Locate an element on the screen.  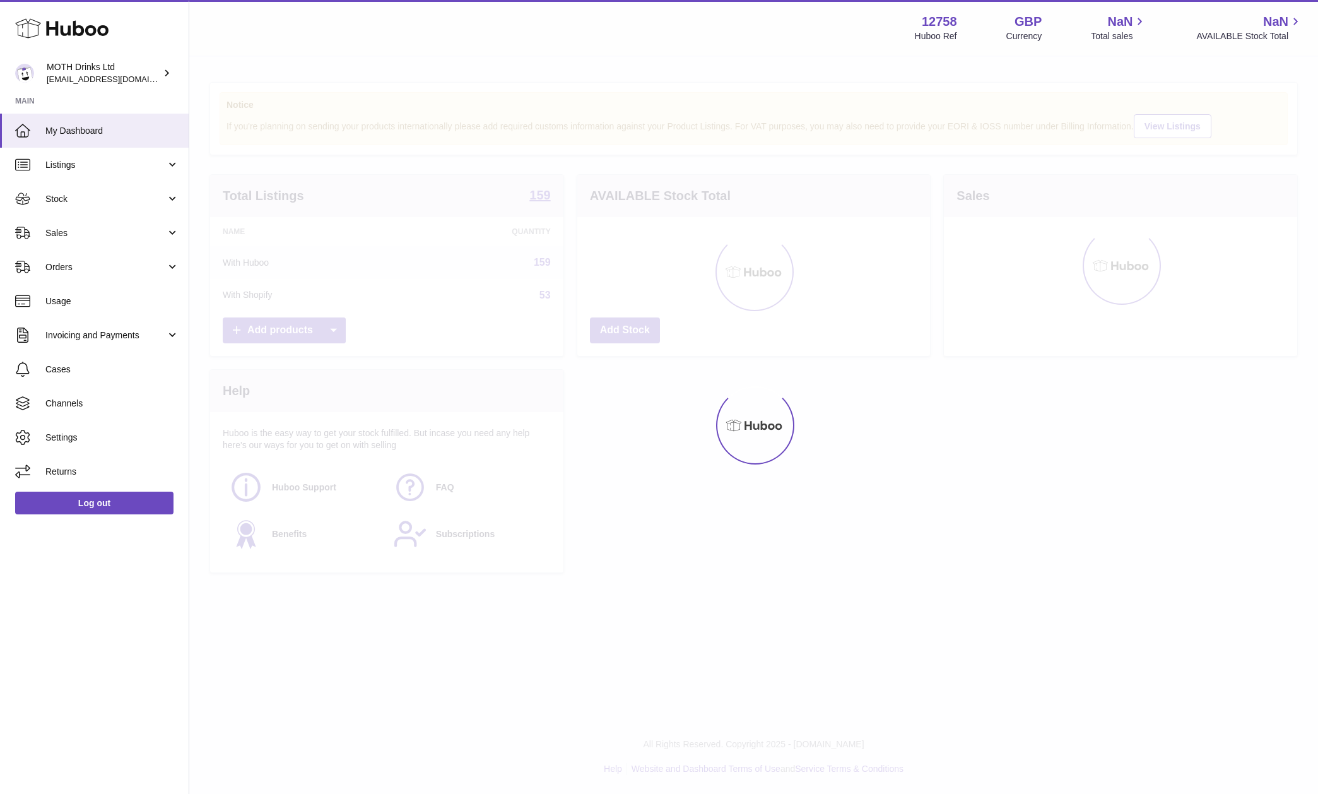
span: Invoicing and Payments is located at coordinates (105, 335).